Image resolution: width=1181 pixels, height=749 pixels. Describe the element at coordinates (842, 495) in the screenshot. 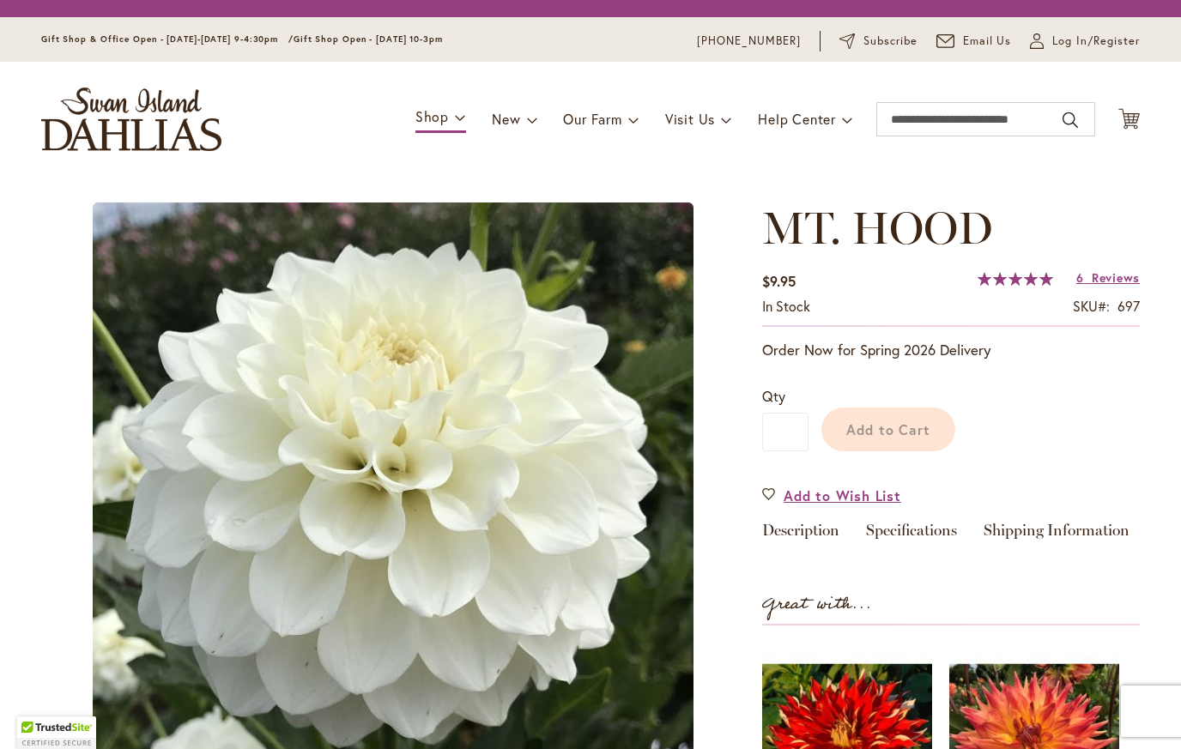

I see `span: Add to Wish List` at that location.